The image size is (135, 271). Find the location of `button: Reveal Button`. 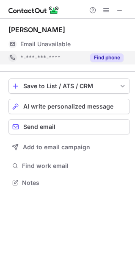

button: Reveal Button is located at coordinates (107, 58).